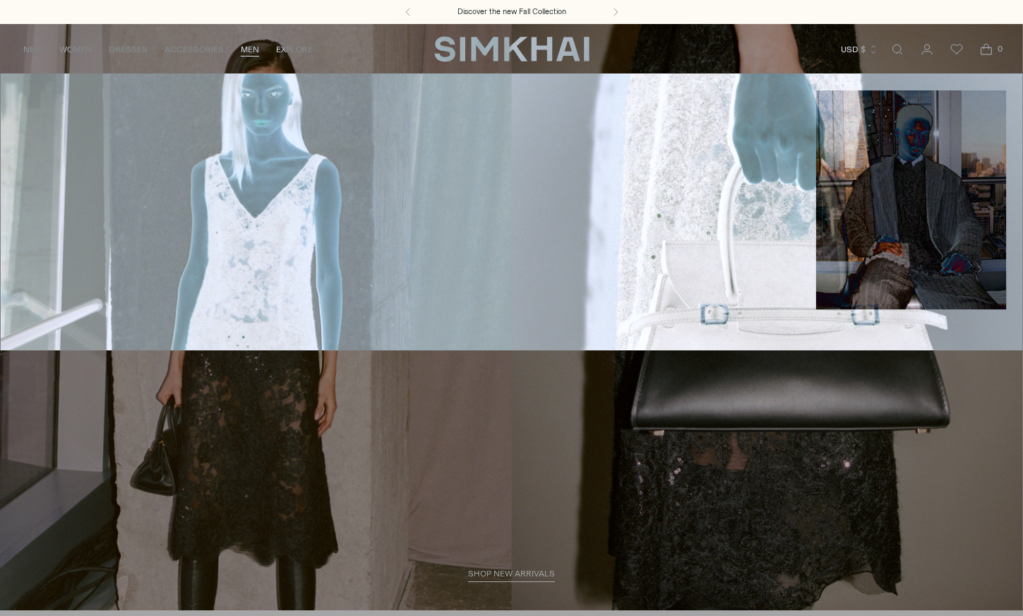 The image size is (1023, 616). Describe the element at coordinates (194, 49) in the screenshot. I see `a: ACCESSORIES` at that location.